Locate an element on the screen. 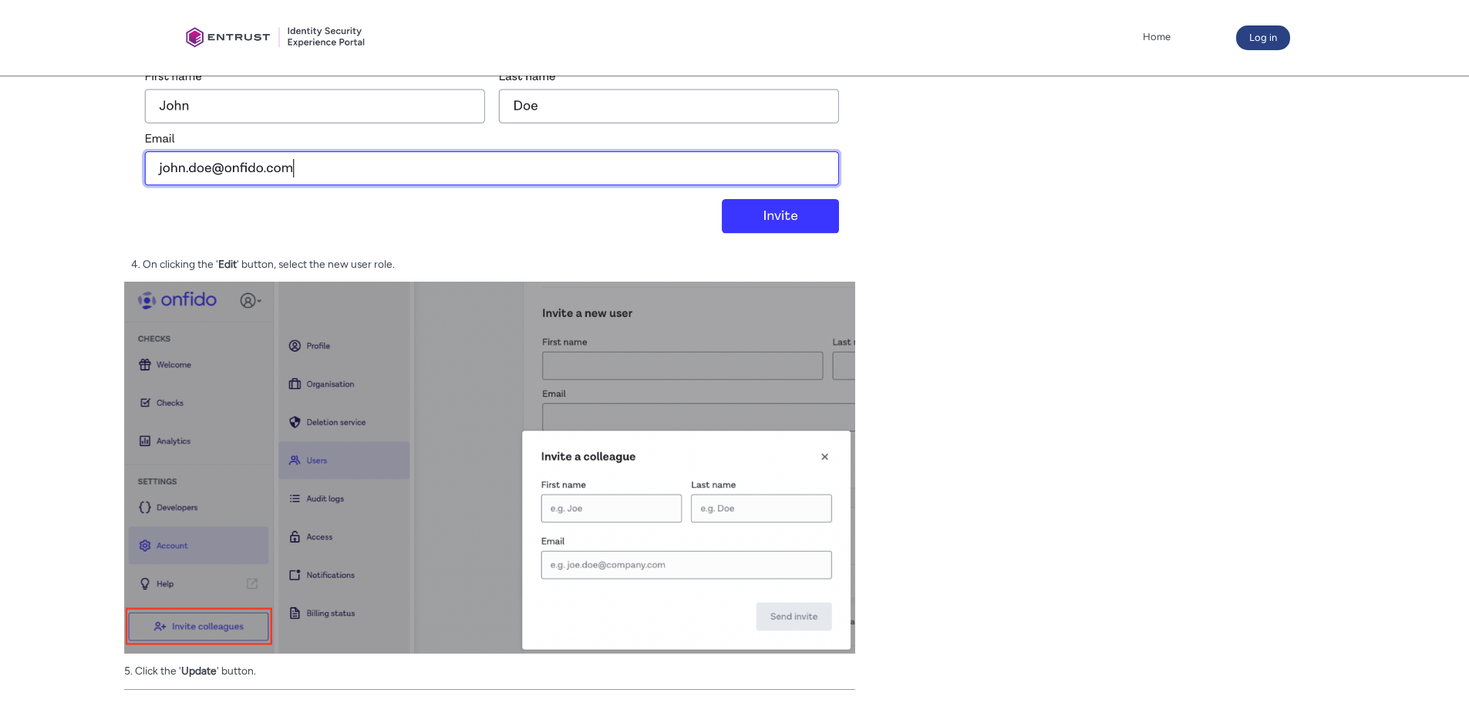  img: add3.png is located at coordinates (490, 467).